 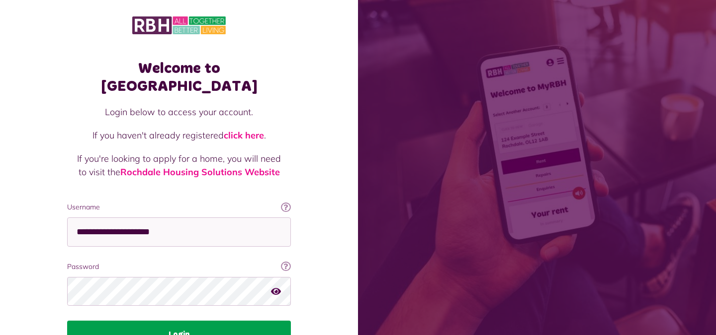 What do you see at coordinates (179, 112) in the screenshot?
I see `p: Login below to access your account.` at bounding box center [179, 112].